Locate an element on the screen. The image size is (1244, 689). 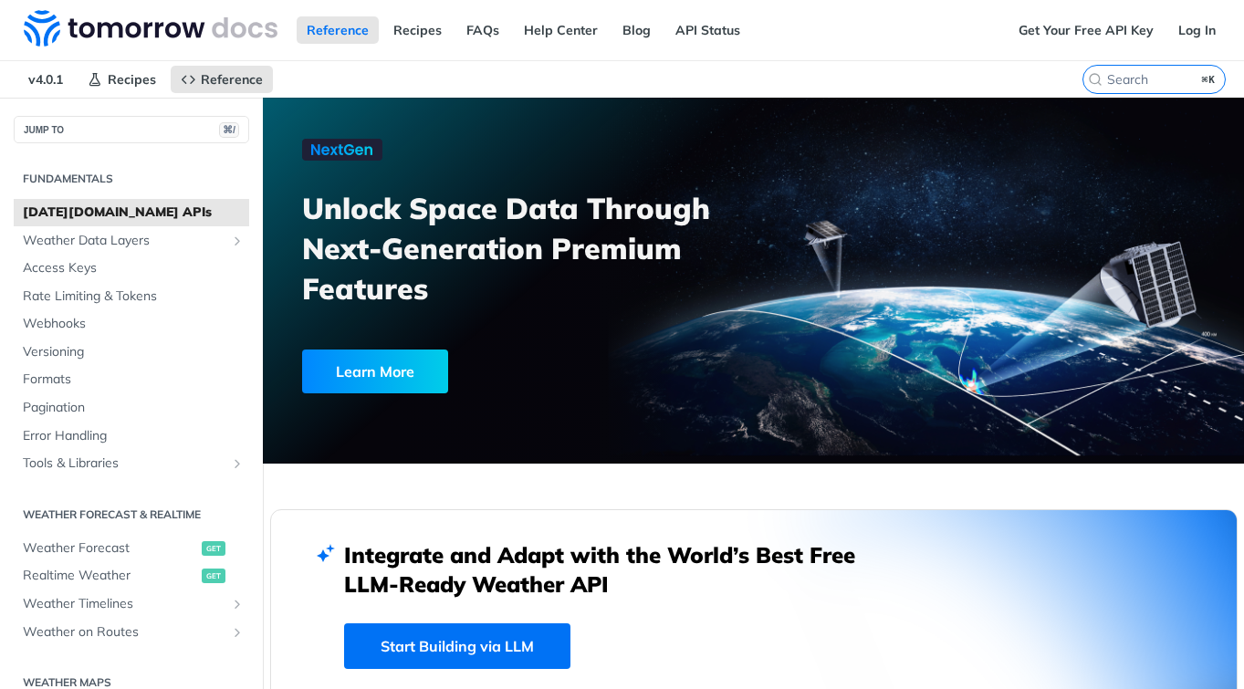
svg: Search is located at coordinates (1095, 79).